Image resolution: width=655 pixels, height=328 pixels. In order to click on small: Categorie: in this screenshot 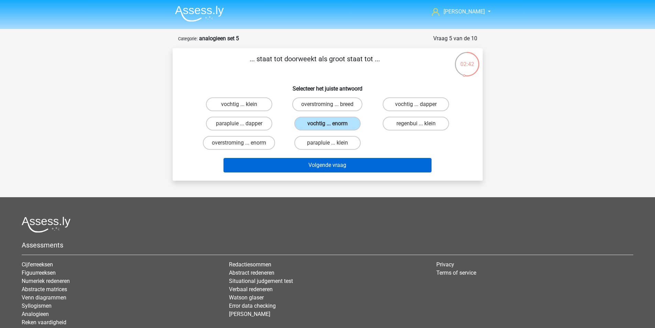, I will do `click(188, 39)`.